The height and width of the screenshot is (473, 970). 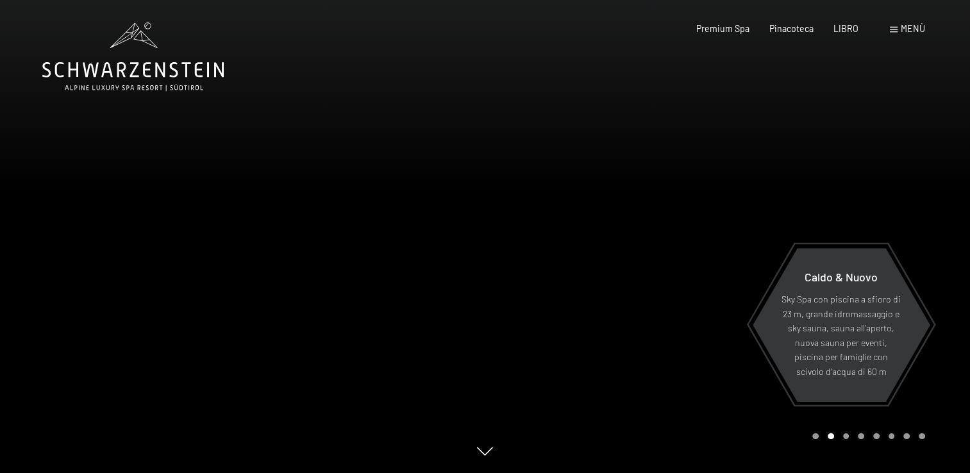 What do you see at coordinates (791, 28) in the screenshot?
I see `a: Pinacoteca` at bounding box center [791, 28].